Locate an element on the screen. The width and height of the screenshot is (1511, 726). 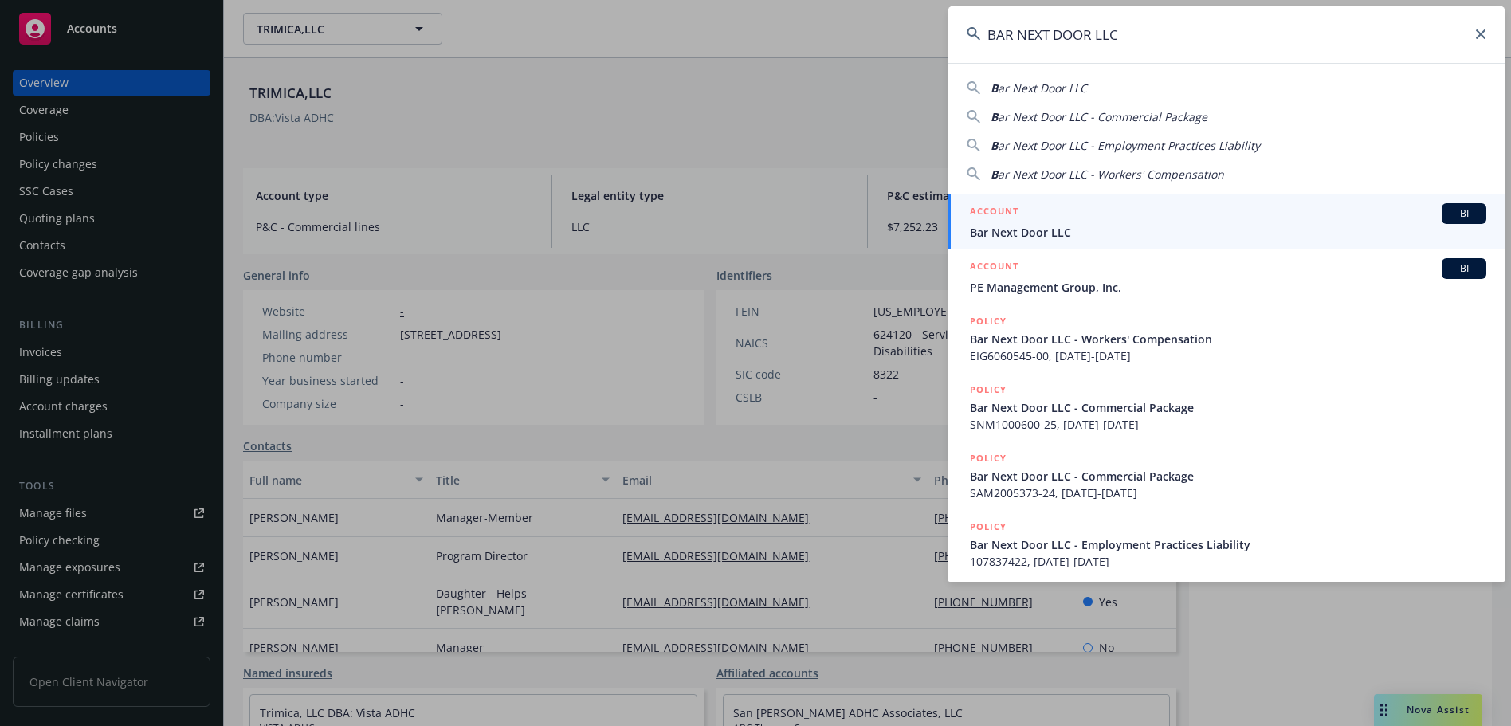
span: ar Next Door LLC - Commercial Package is located at coordinates (1102, 116).